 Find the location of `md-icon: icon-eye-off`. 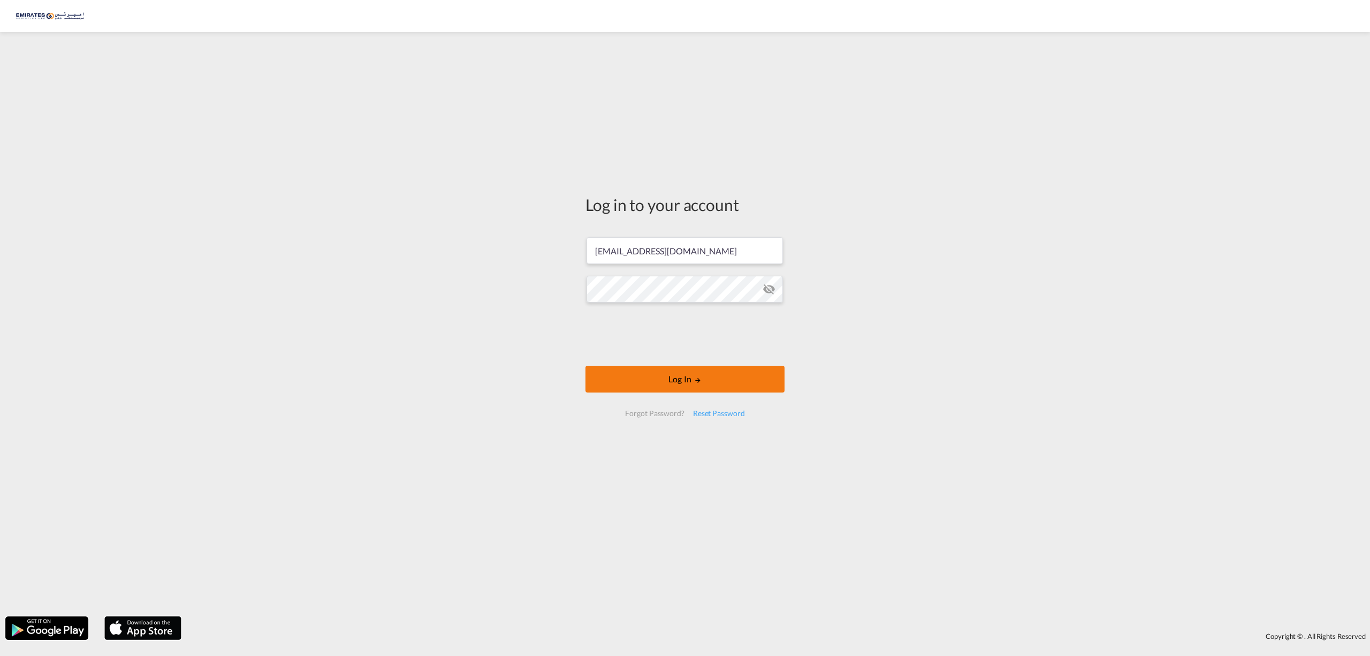

md-icon: icon-eye-off is located at coordinates (769, 289).